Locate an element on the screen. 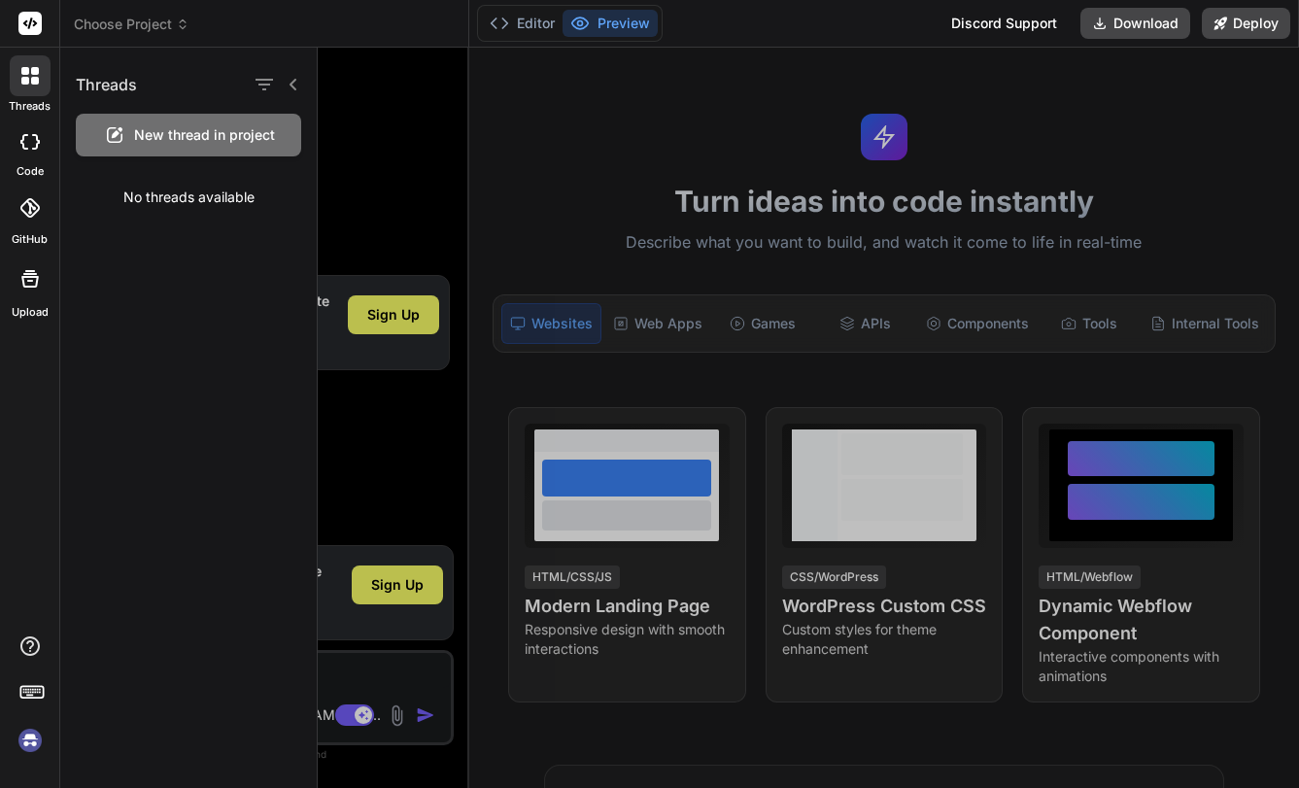 The image size is (1299, 788). div: No threads available is located at coordinates (188, 197).